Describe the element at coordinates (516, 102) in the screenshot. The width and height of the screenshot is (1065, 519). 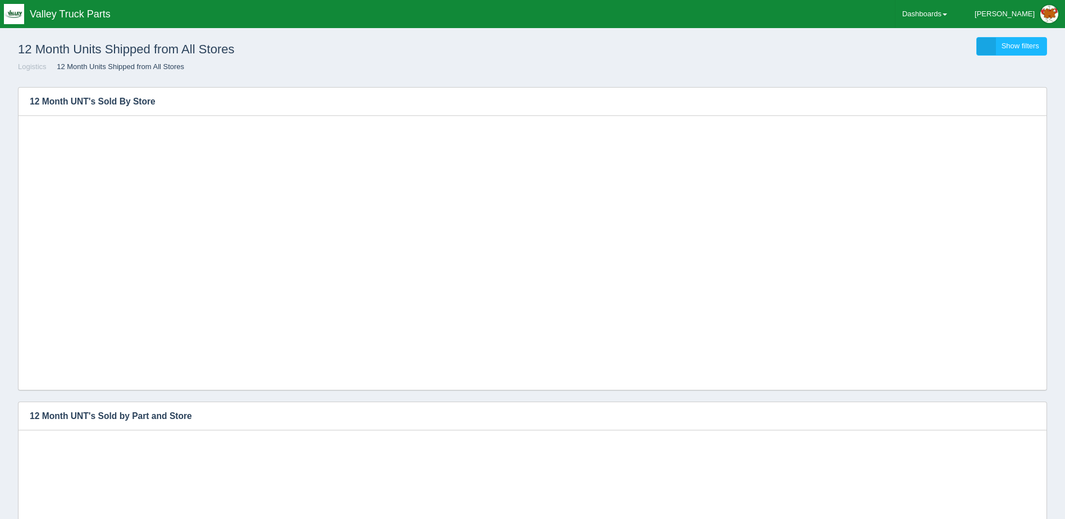
I see `h3: 12 Month UNT's Sold By Store` at that location.